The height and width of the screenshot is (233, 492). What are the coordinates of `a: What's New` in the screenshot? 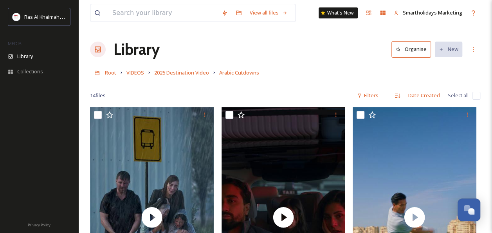 It's located at (338, 13).